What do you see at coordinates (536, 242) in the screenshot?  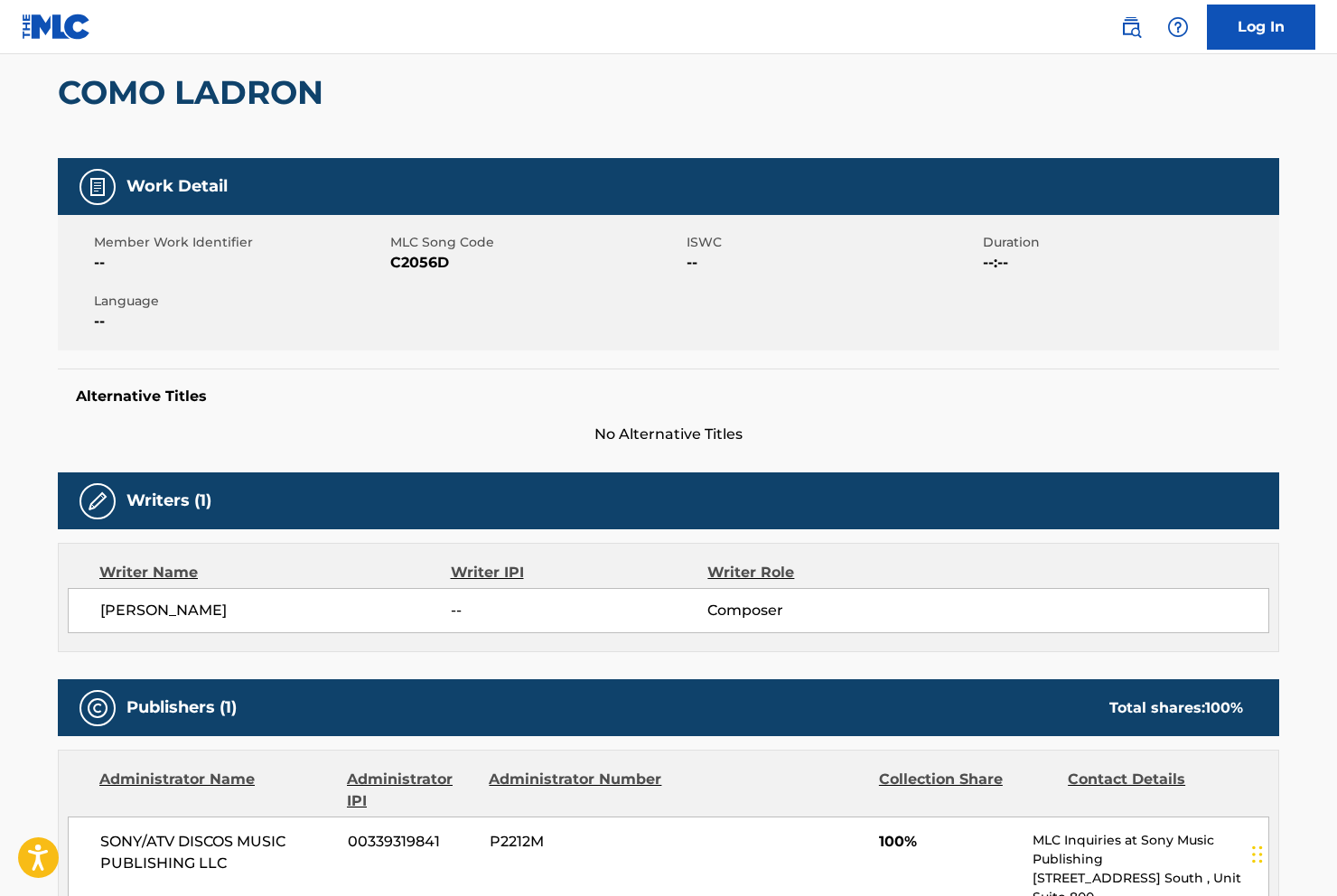 I see `span: MLC Song Code` at bounding box center [536, 242].